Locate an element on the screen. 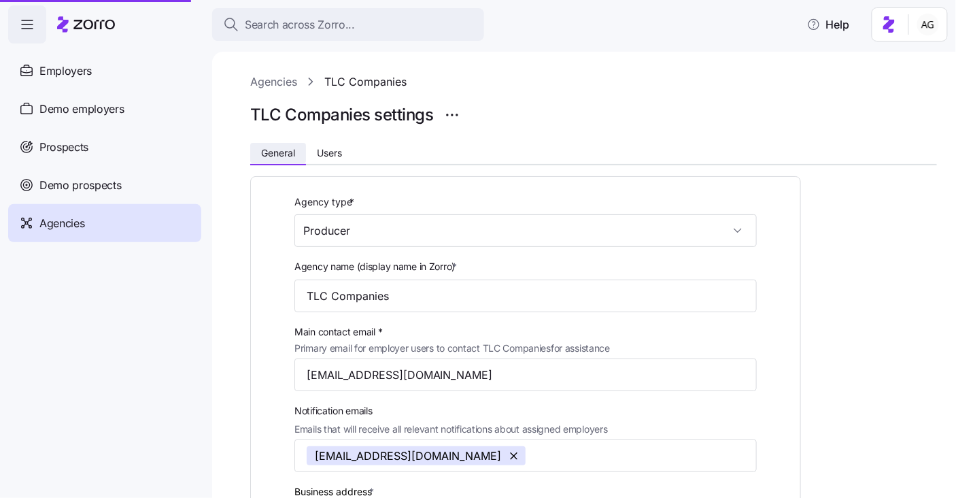  span: Agency name (display name in Zorro) is located at coordinates (375, 266).